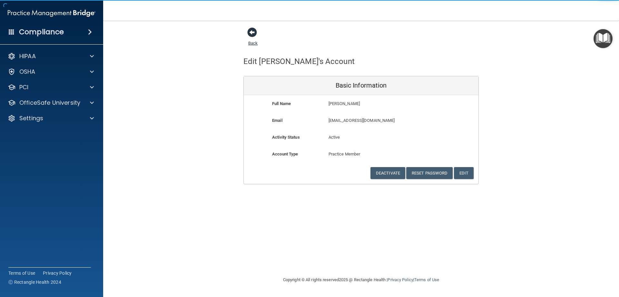 The height and width of the screenshot is (297, 619). I want to click on button: Edit, so click(464, 173).